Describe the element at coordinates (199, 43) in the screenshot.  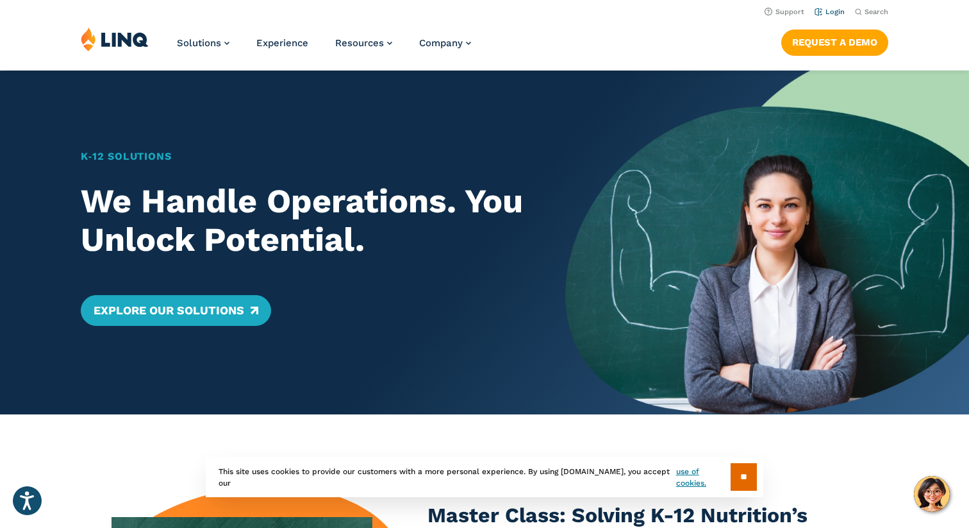
I see `span: Solutions` at that location.